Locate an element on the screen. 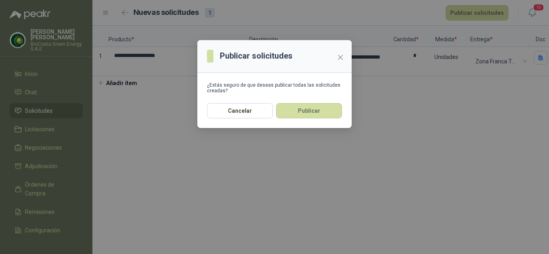 Image resolution: width=549 pixels, height=254 pixels. h3: Publicar solicitudes is located at coordinates (256, 56).